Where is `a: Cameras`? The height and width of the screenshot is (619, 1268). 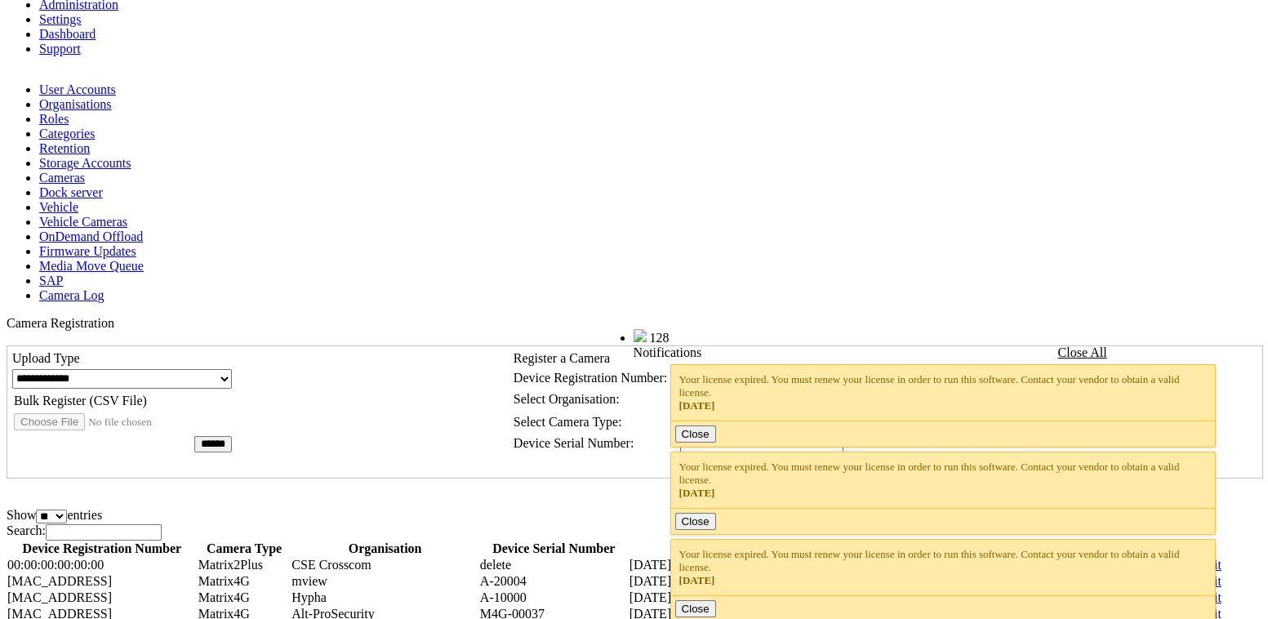
a: Cameras is located at coordinates (62, 177).